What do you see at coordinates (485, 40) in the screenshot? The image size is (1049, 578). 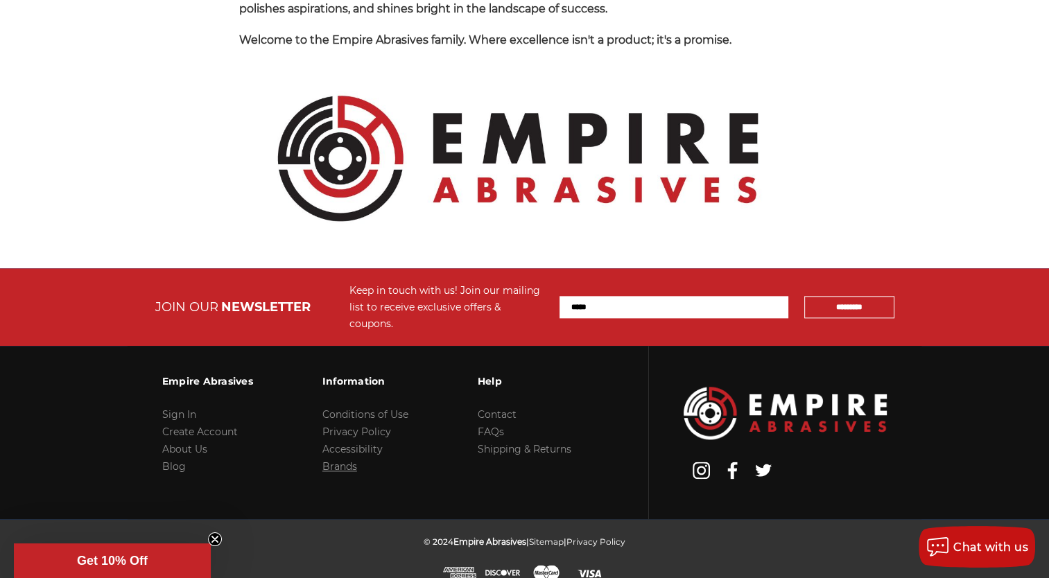 I see `span: Welcome to the Empire Abrasives family. Where excellence isn't a product; it's a promise.` at bounding box center [485, 40].